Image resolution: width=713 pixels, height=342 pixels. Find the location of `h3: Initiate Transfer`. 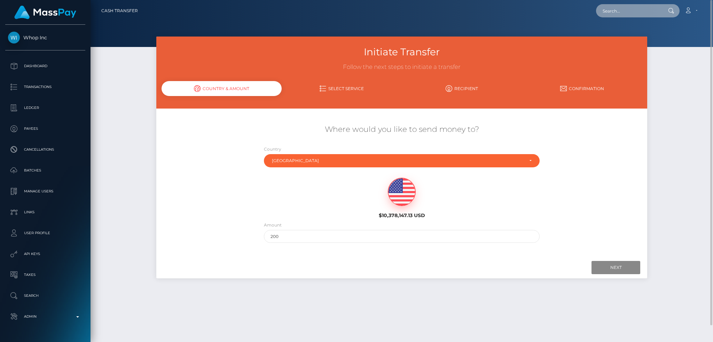

h3: Initiate Transfer is located at coordinates (402, 52).